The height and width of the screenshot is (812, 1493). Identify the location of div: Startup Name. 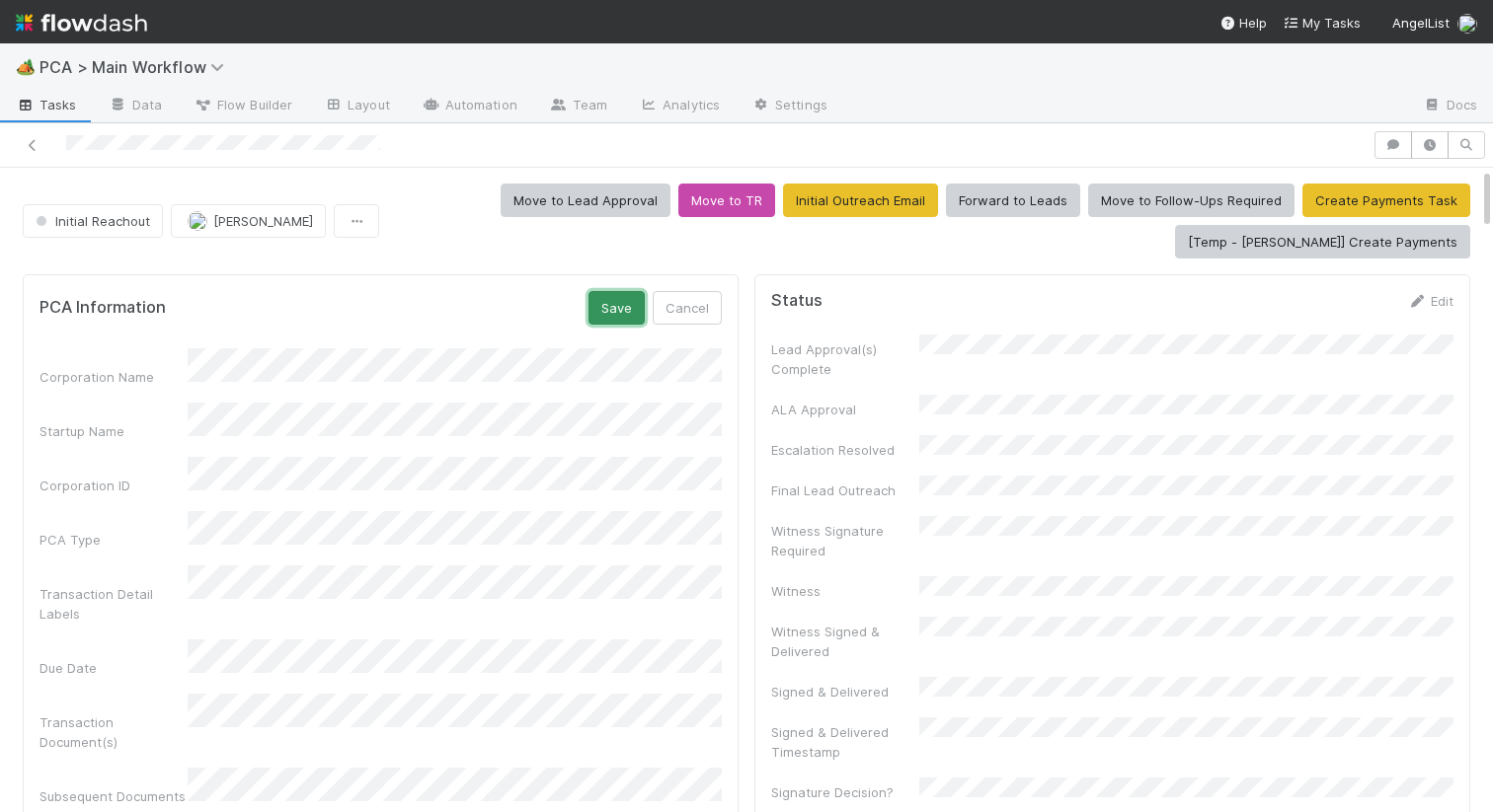
(114, 431).